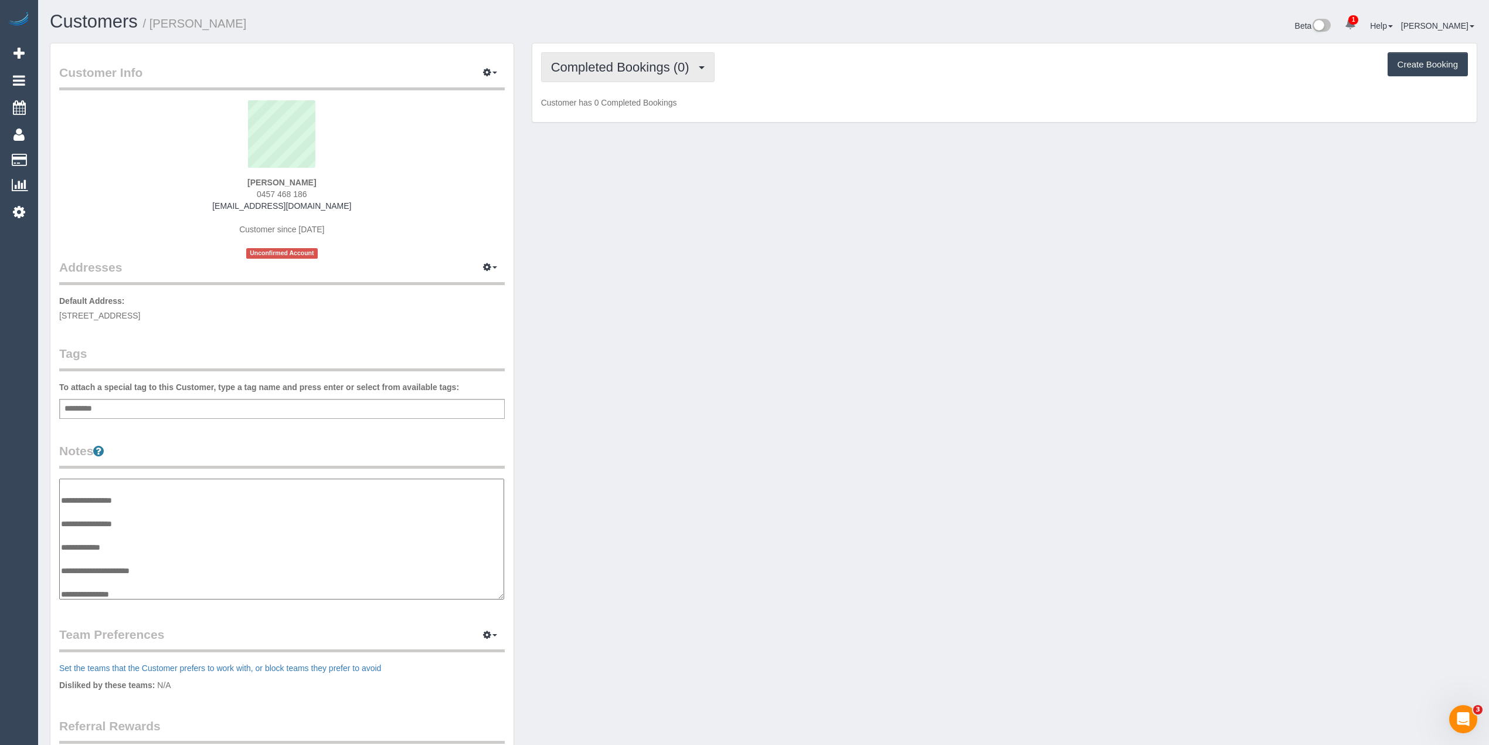  Describe the element at coordinates (282, 730) in the screenshot. I see `legend: Referral Rewards` at that location.